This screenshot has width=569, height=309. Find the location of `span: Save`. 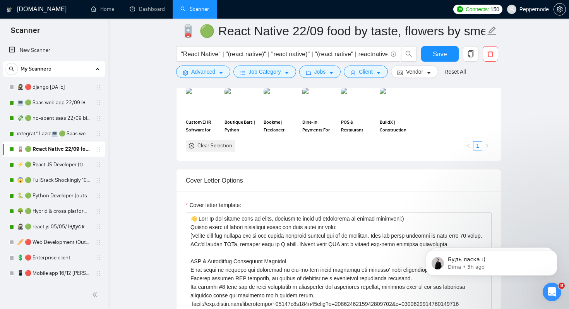

span: Save is located at coordinates (440, 54).